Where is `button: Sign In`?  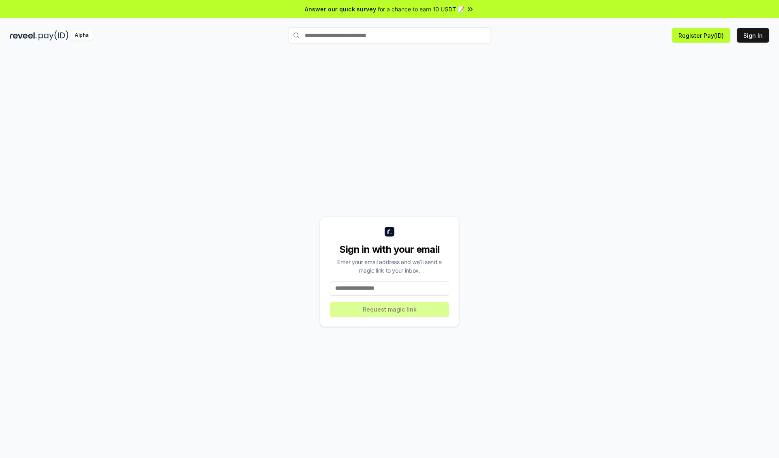 button: Sign In is located at coordinates (753, 35).